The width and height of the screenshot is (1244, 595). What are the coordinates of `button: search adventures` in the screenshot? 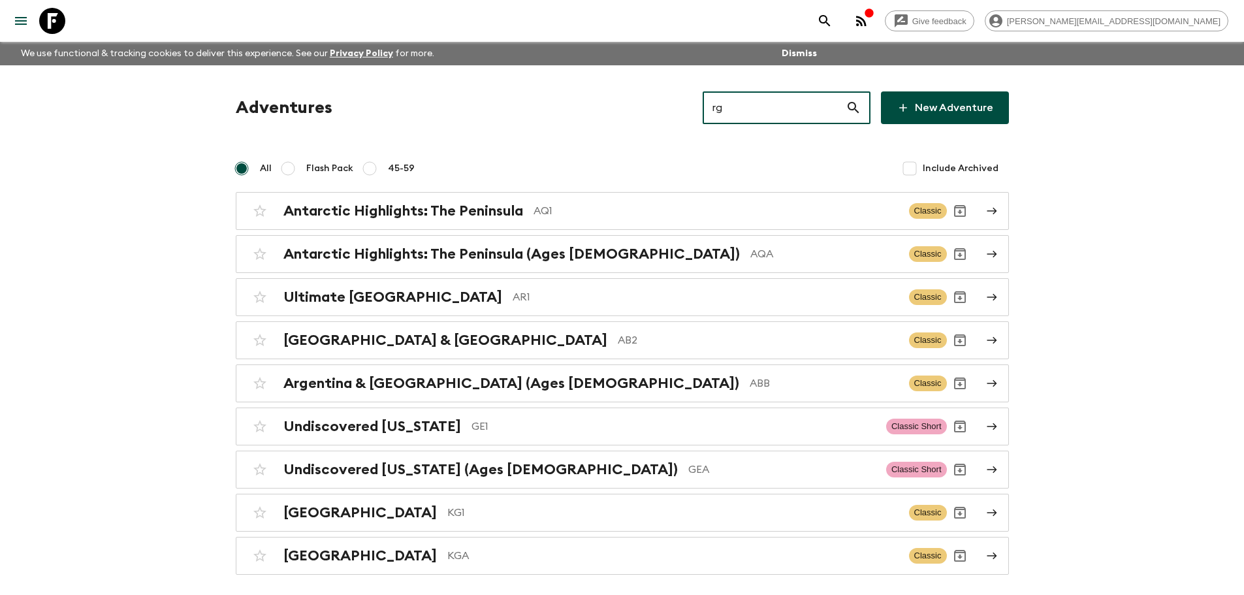 It's located at (825, 21).